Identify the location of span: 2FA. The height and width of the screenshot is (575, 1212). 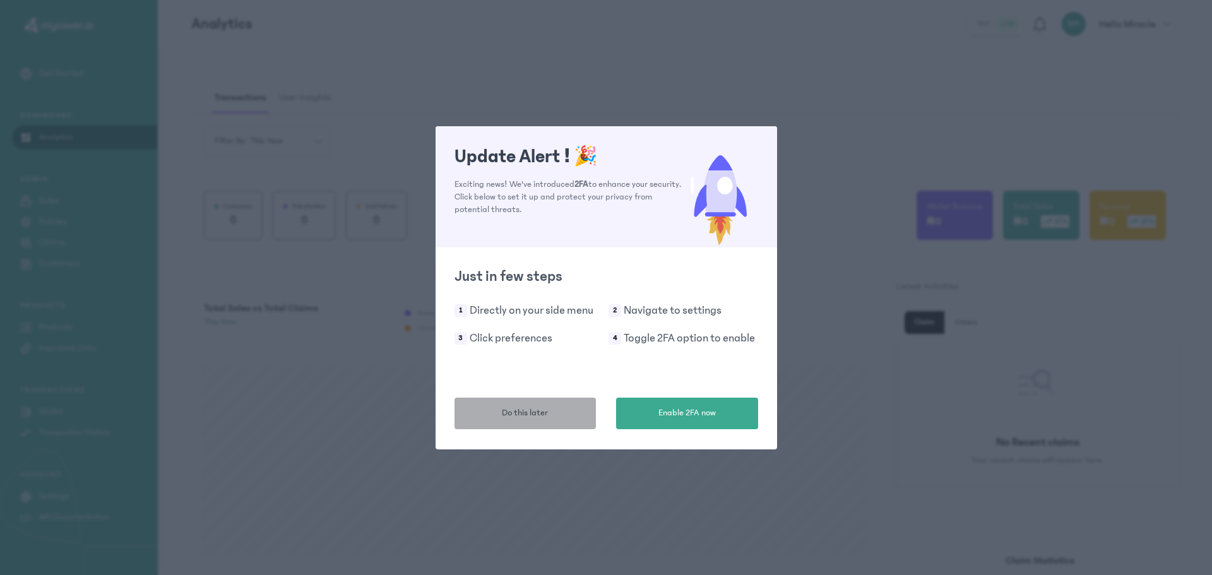
(581, 184).